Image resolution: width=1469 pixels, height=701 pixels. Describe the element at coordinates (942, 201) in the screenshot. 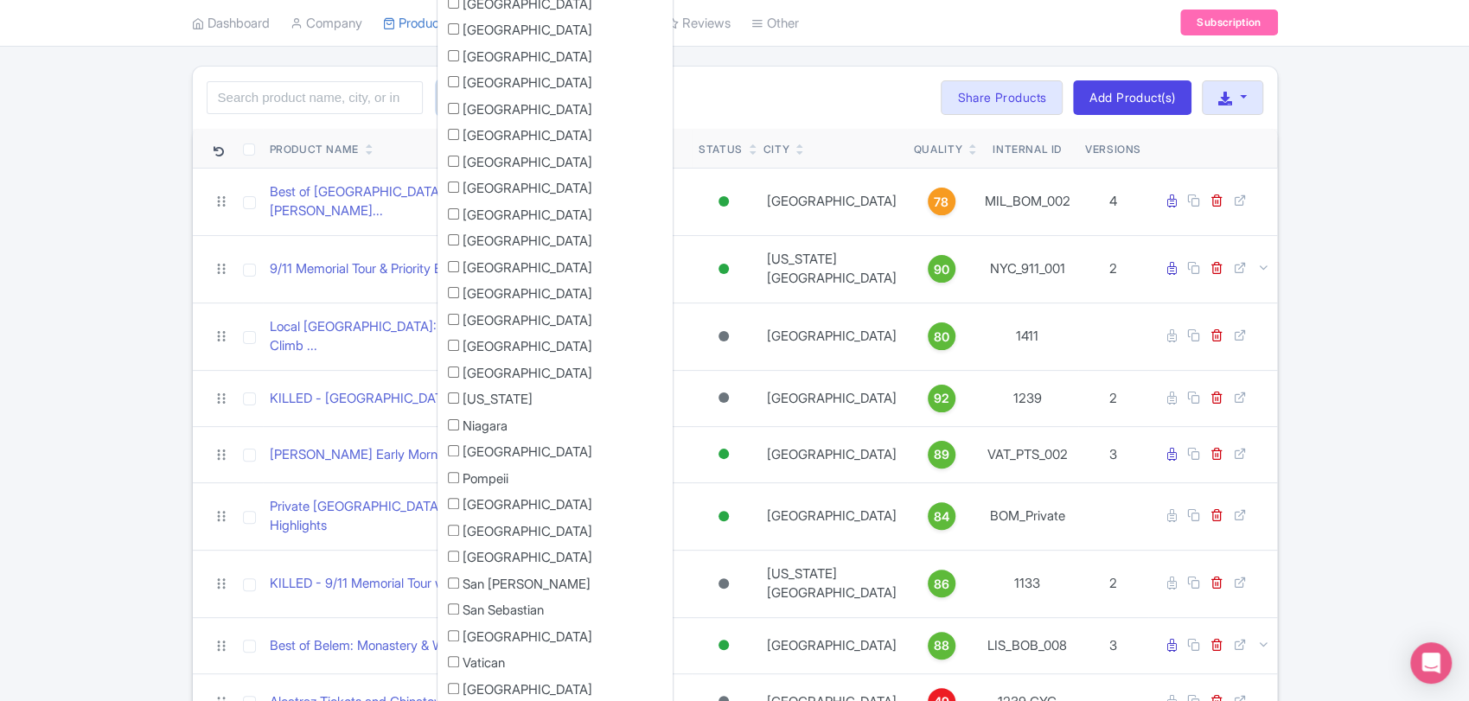

I see `a: 78` at that location.